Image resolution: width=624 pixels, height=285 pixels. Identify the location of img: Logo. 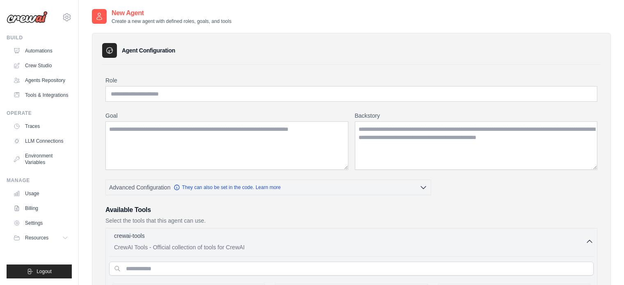
(27, 17).